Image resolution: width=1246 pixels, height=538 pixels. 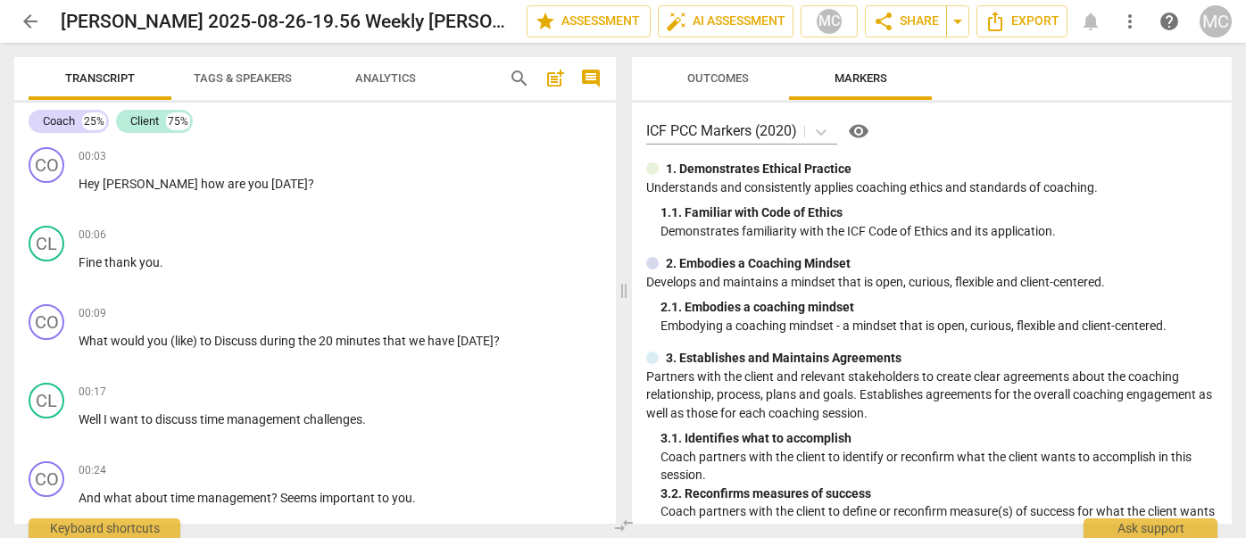 What do you see at coordinates (591, 79) in the screenshot?
I see `span: comment` at bounding box center [591, 79].